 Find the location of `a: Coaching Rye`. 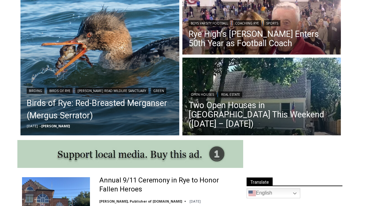

a: Coaching Rye is located at coordinates (247, 23).